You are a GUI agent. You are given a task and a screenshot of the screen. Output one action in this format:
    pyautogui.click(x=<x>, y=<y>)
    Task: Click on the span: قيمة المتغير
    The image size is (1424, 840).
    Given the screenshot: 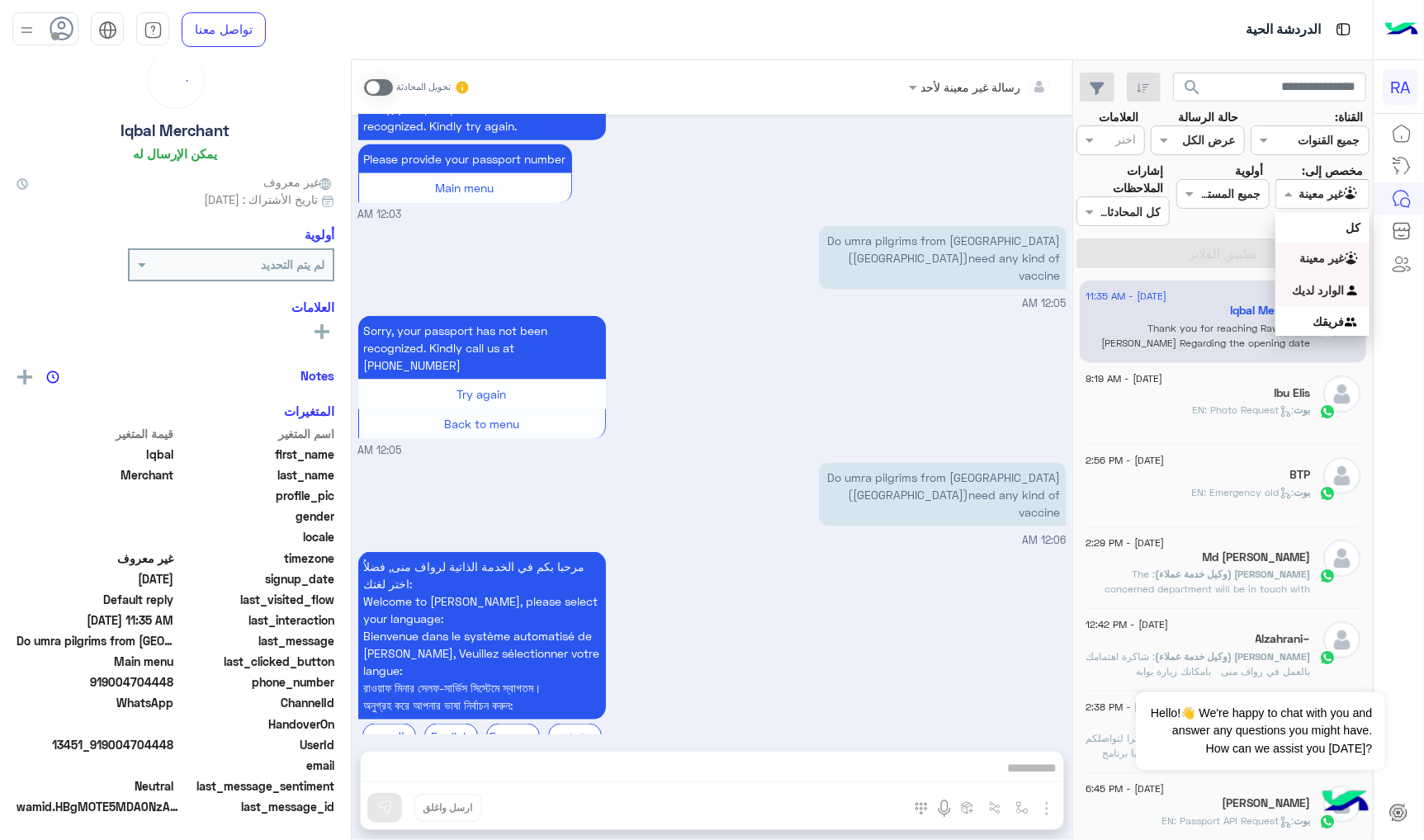 What is the action you would take?
    pyautogui.click(x=95, y=434)
    